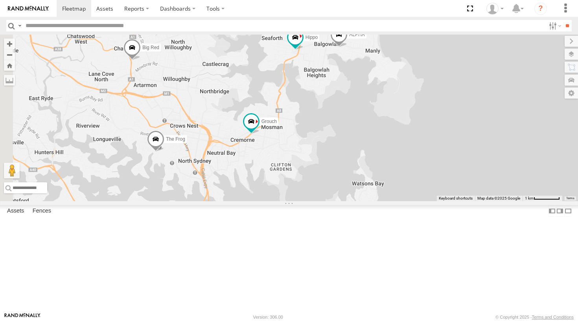 This screenshot has height=321, width=578. Describe the element at coordinates (9, 65) in the screenshot. I see `button: Zoom Home` at that location.